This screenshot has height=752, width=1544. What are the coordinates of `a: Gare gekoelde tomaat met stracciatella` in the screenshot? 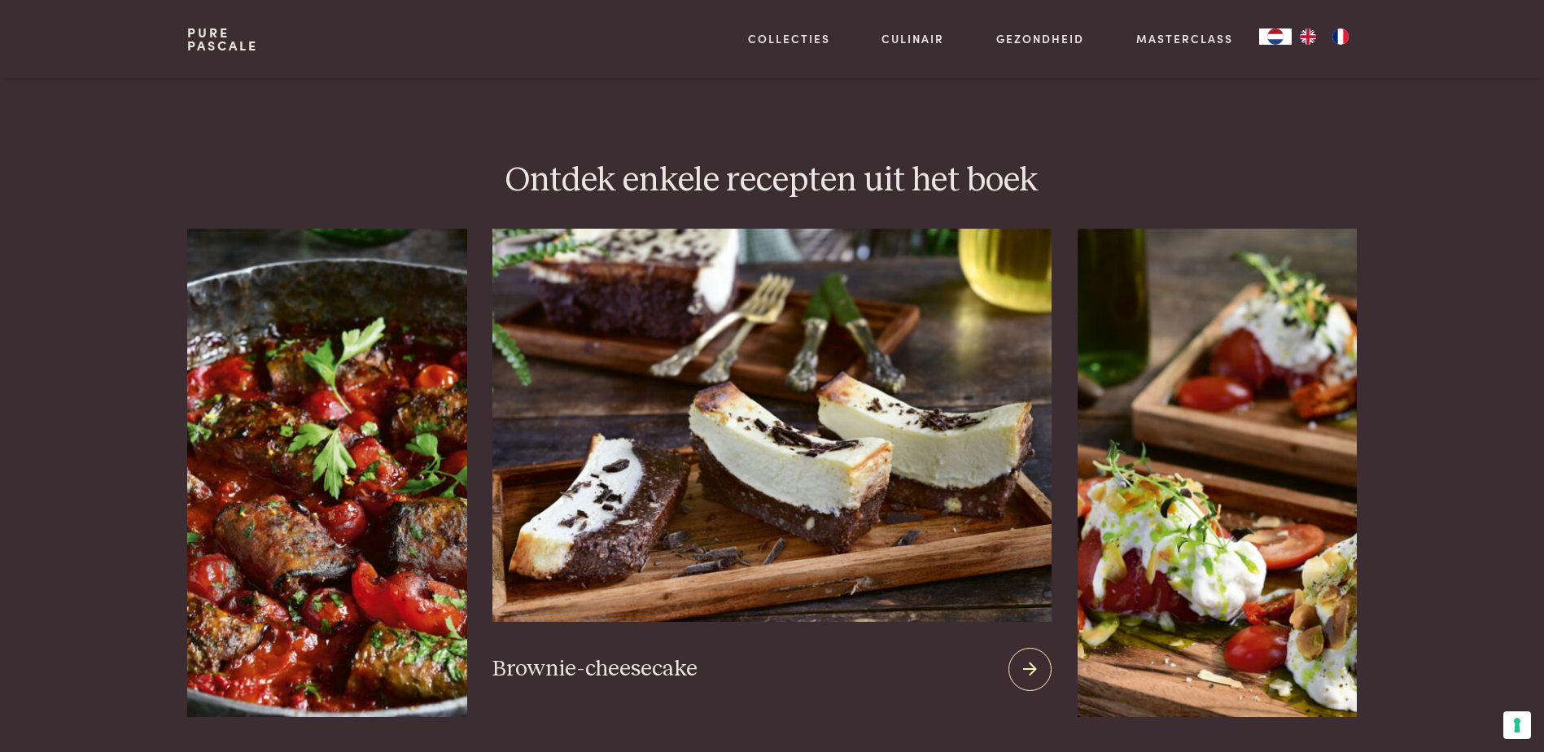 It's located at (1217, 473).